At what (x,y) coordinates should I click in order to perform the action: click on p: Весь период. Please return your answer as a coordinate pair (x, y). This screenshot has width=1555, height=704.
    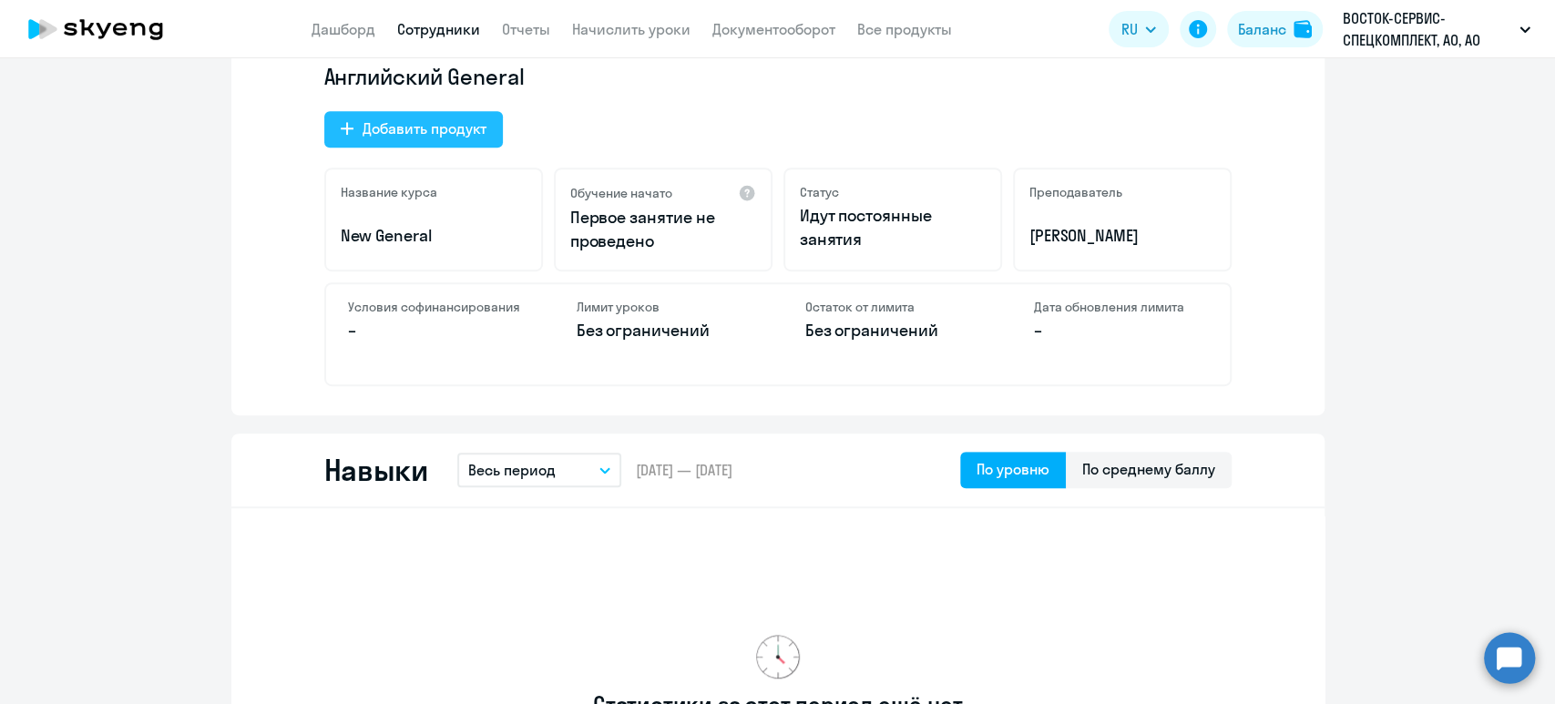
    Looking at the image, I should click on (512, 470).